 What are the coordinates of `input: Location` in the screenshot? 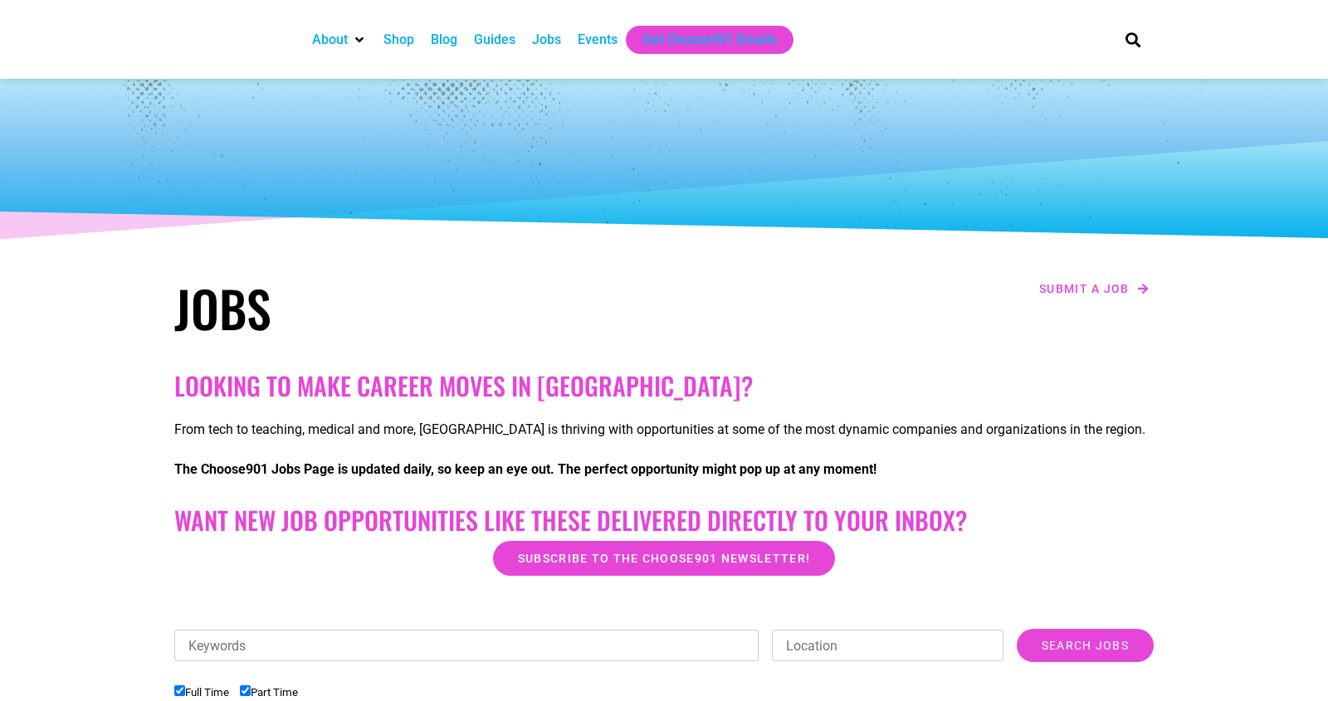 It's located at (887, 646).